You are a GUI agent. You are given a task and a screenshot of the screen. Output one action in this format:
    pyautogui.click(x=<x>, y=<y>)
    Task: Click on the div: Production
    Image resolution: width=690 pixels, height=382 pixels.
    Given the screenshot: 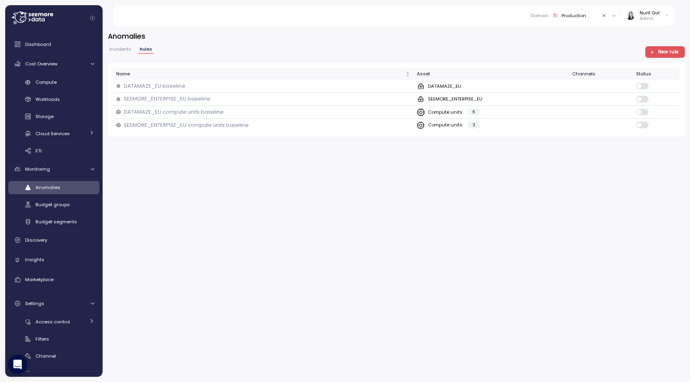 What is the action you would take?
    pyautogui.click(x=574, y=16)
    